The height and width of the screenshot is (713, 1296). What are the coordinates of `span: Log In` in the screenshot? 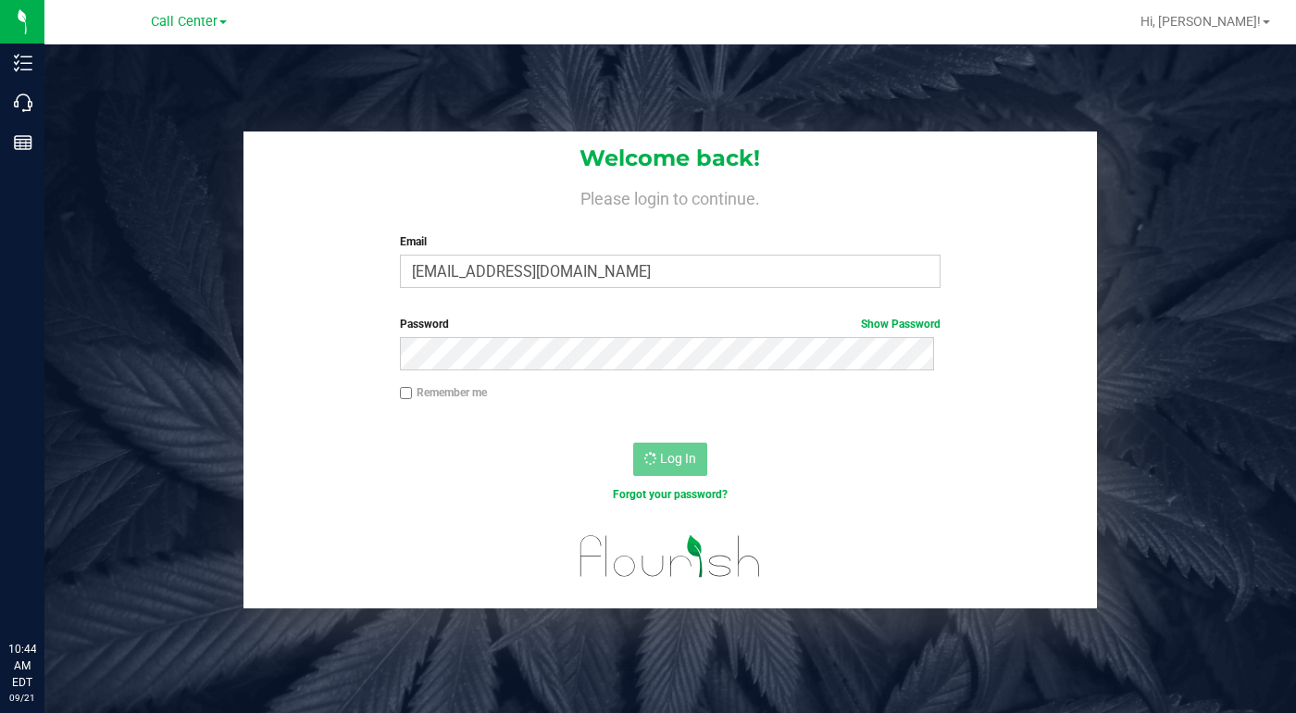 It's located at (678, 458).